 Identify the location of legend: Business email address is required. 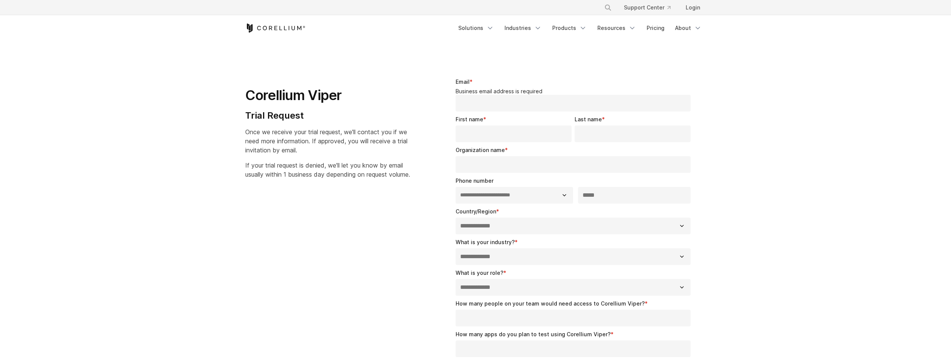
(575, 91).